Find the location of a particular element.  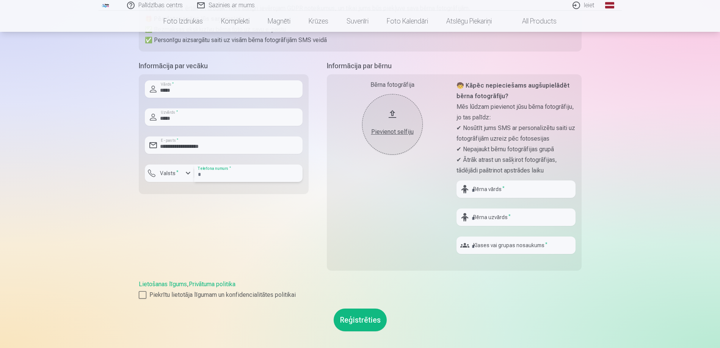

h5: Informācija par bērnu is located at coordinates (454, 66).